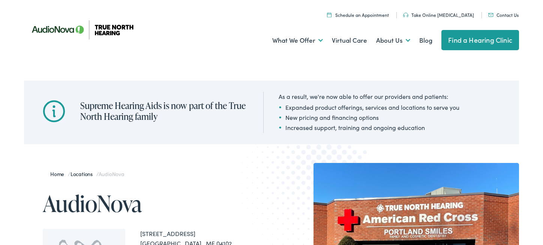 This screenshot has height=245, width=543. Describe the element at coordinates (491, 15) in the screenshot. I see `img: Mail icon in color code ffb348, used for communication purposes` at that location.